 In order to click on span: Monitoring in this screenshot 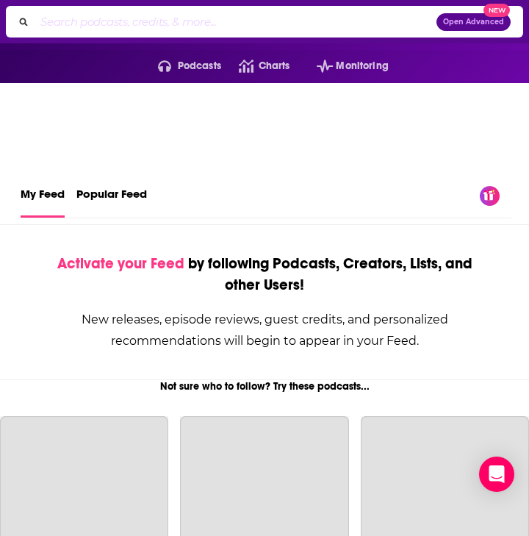, I will do `click(362, 66)`.